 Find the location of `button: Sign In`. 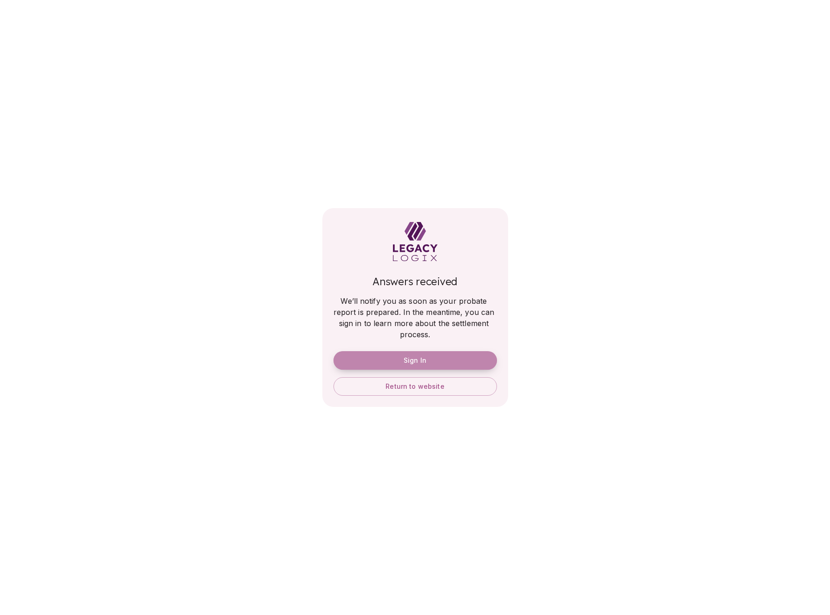

button: Sign In is located at coordinates (415, 360).